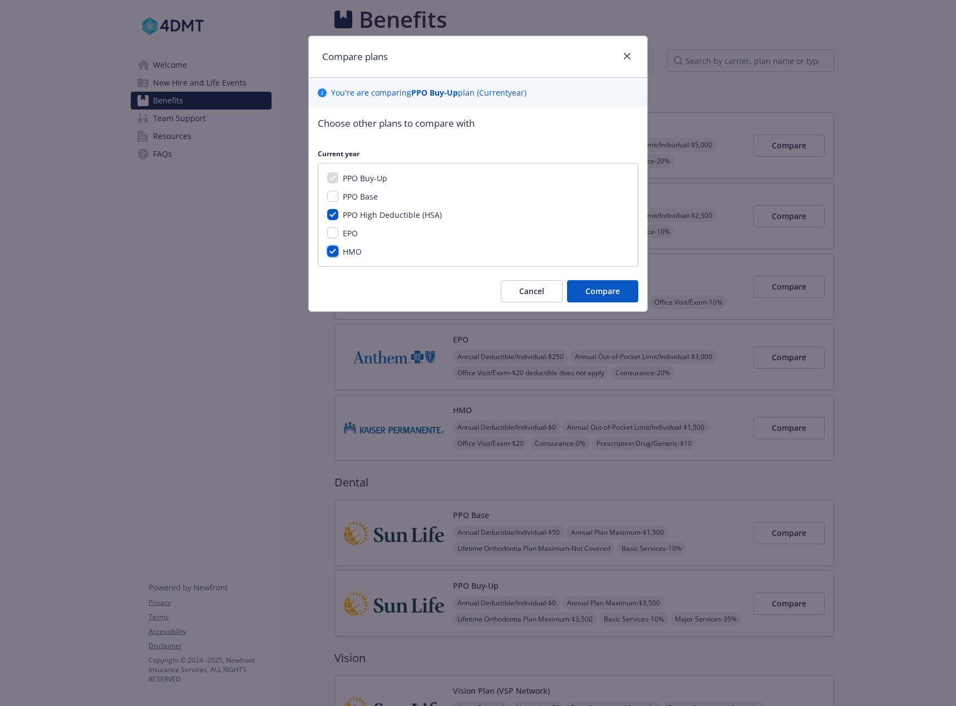  Describe the element at coordinates (428, 92) in the screenshot. I see `p: You ' re are comparing plan ( Current year)` at that location.